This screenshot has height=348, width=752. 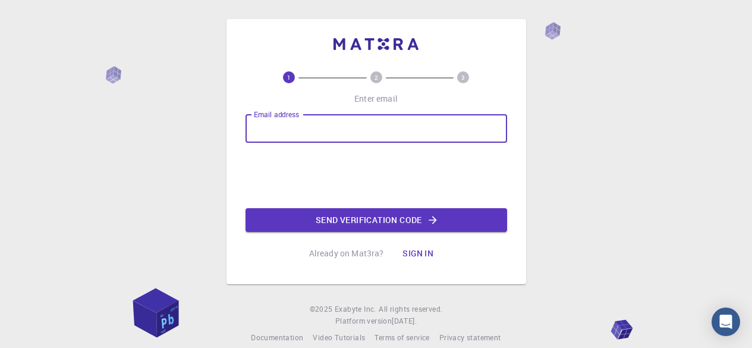 What do you see at coordinates (418, 253) in the screenshot?
I see `button: Sign in` at bounding box center [418, 253].